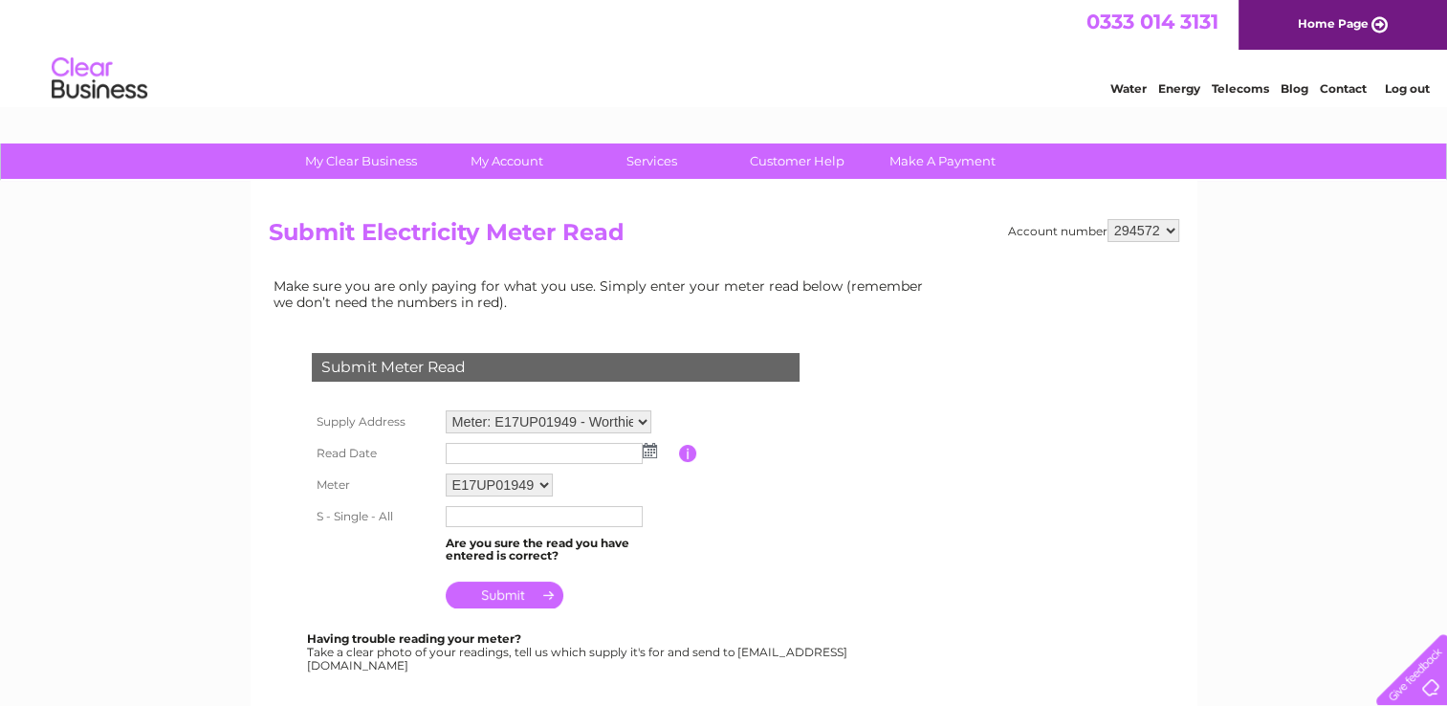  I want to click on span: 0333 014 3131, so click(1152, 21).